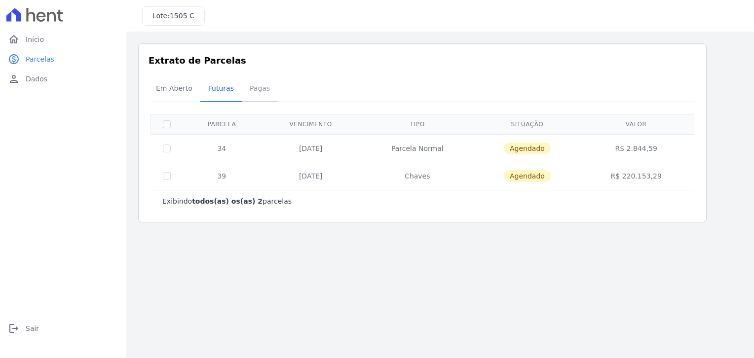 This screenshot has width=754, height=358. What do you see at coordinates (63, 329) in the screenshot?
I see `a: logoutSair` at bounding box center [63, 329].